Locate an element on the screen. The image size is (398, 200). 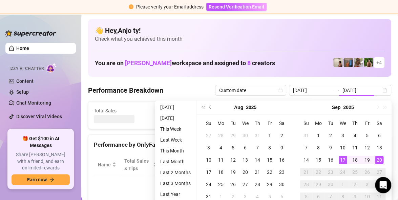
span: Chat Conversion is located at coordinates (258, 164).